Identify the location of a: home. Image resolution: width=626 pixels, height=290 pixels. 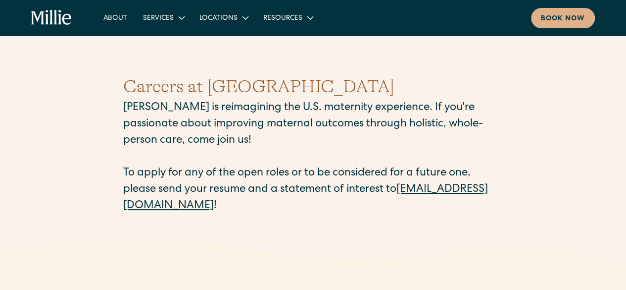
(51, 18).